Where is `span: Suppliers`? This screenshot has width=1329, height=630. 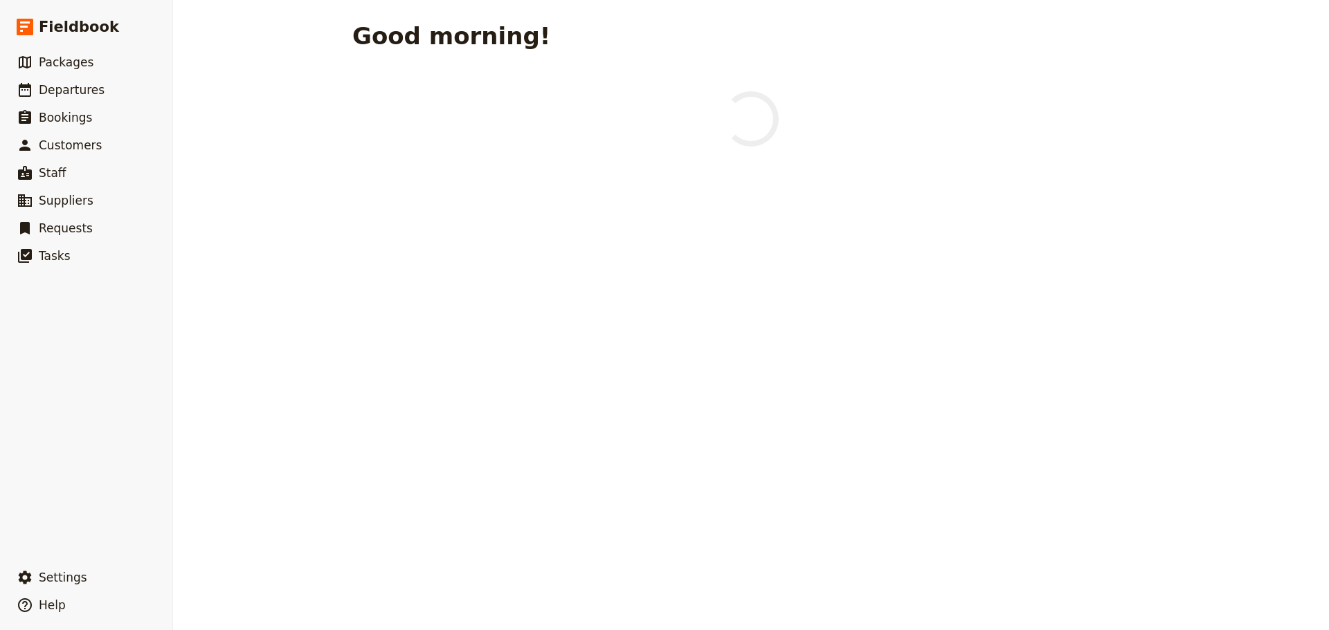 span: Suppliers is located at coordinates (66, 201).